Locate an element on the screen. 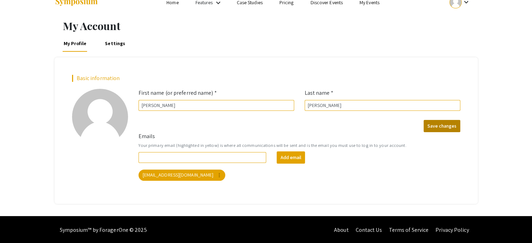 The image size is (532, 243). label: Emails is located at coordinates (147, 136).